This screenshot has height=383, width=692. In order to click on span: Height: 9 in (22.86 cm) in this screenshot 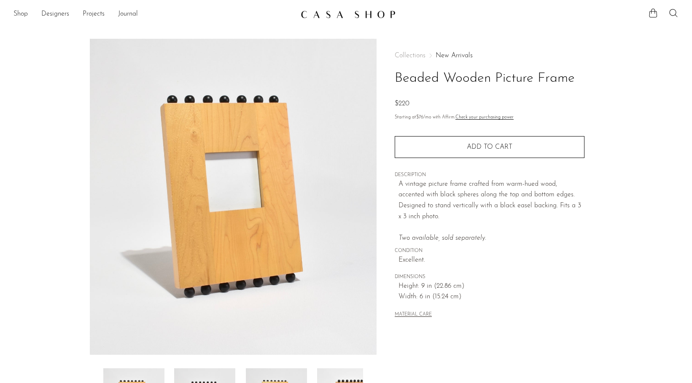, I will do `click(491, 287)`.